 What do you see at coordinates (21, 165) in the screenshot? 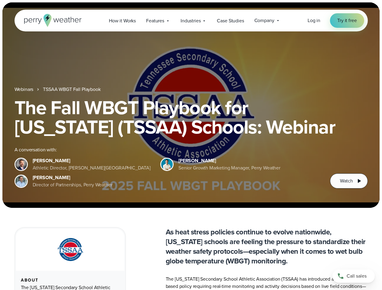
I see `img: Brian Wyatt` at bounding box center [21, 165].